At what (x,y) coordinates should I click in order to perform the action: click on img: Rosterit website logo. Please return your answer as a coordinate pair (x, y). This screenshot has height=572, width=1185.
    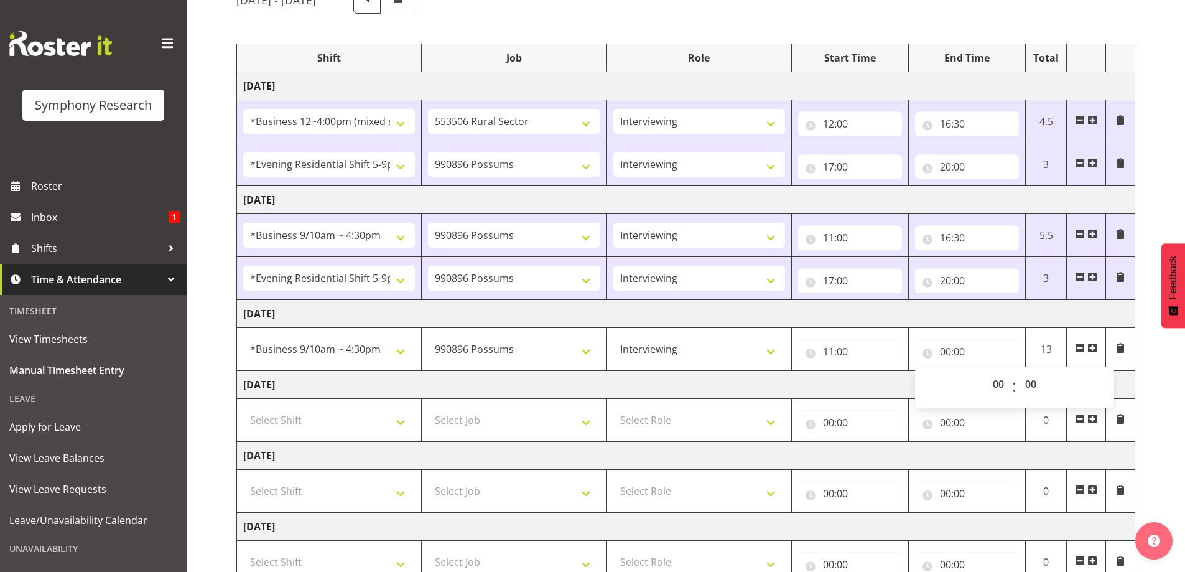
    Looking at the image, I should click on (60, 44).